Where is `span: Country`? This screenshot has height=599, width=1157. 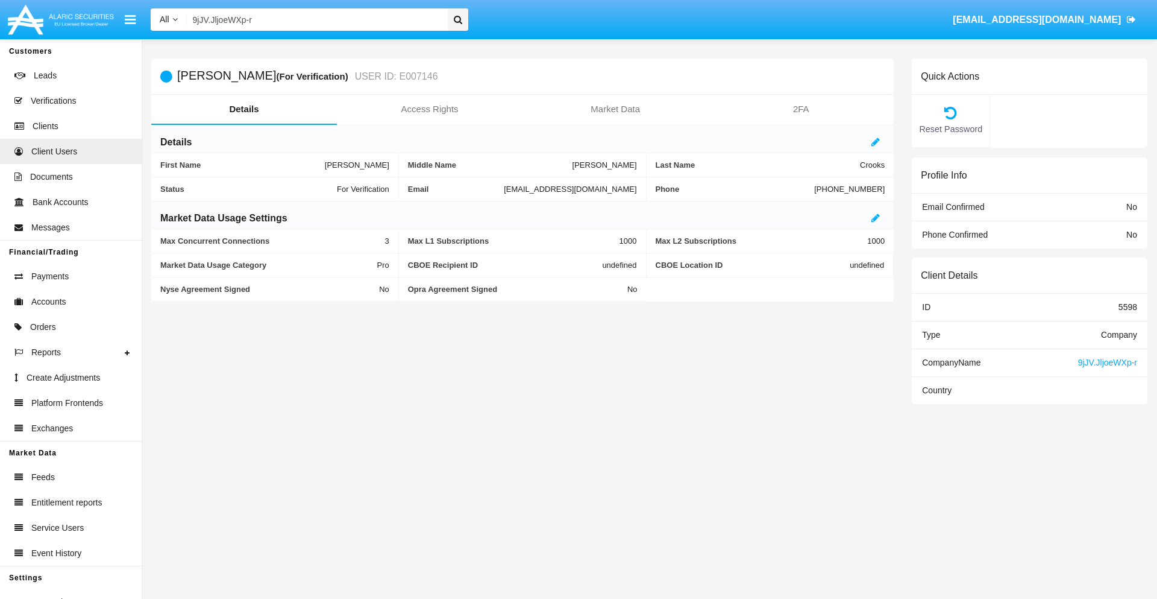
span: Country is located at coordinates (937, 390).